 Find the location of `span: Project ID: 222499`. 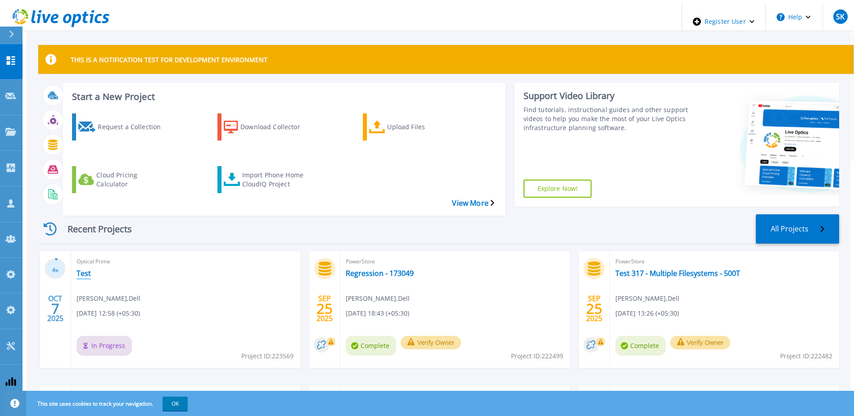

span: Project ID: 222499 is located at coordinates (537, 356).